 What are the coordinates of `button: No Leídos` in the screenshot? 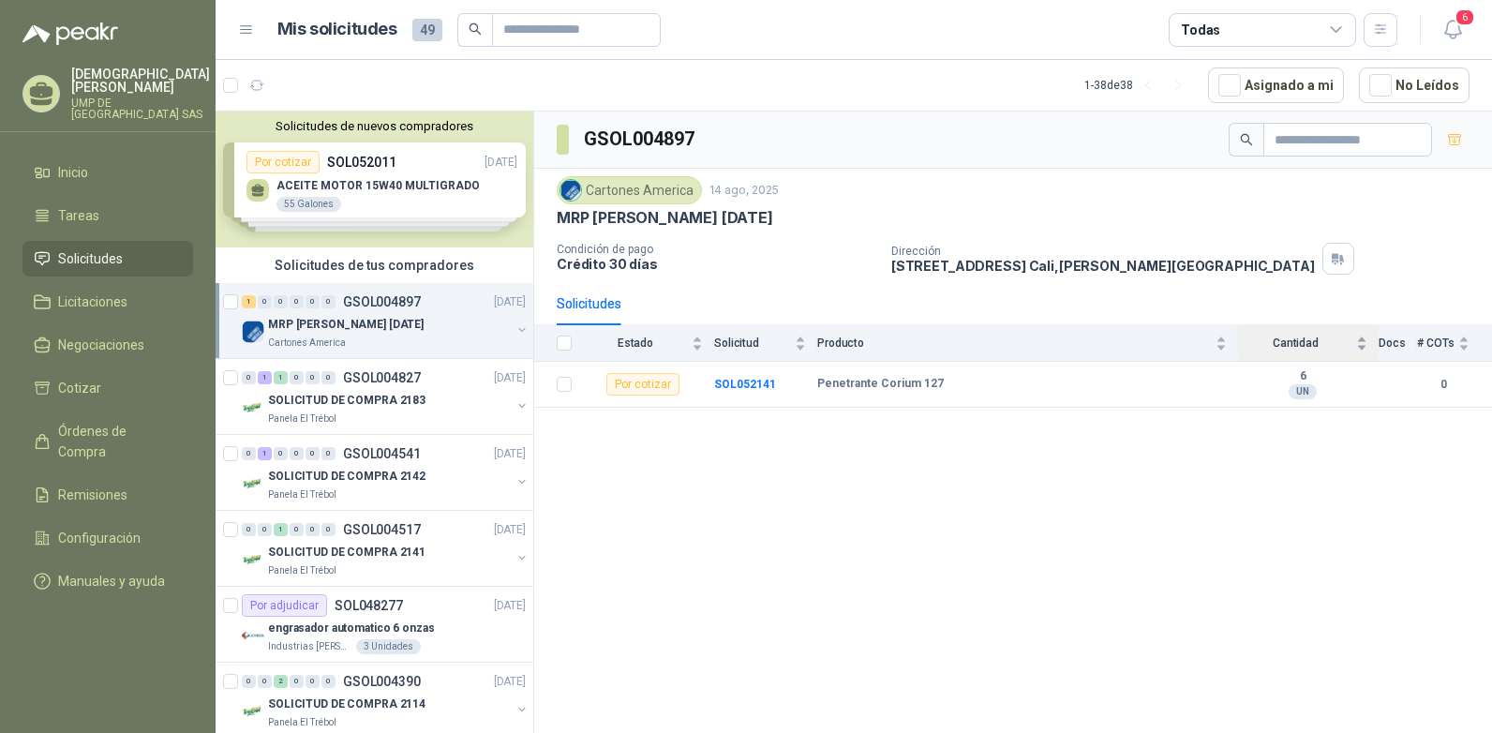 It's located at (1414, 85).